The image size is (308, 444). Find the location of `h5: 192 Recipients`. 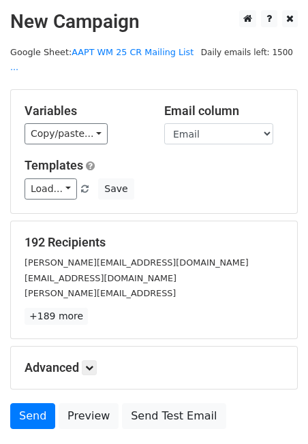

h5: 192 Recipients is located at coordinates (154, 242).